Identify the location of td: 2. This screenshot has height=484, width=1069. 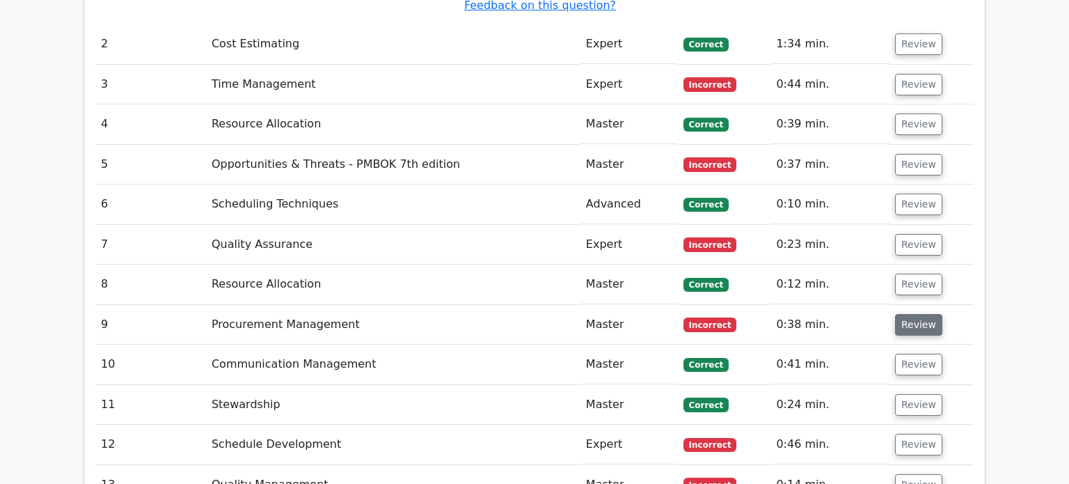
(150, 44).